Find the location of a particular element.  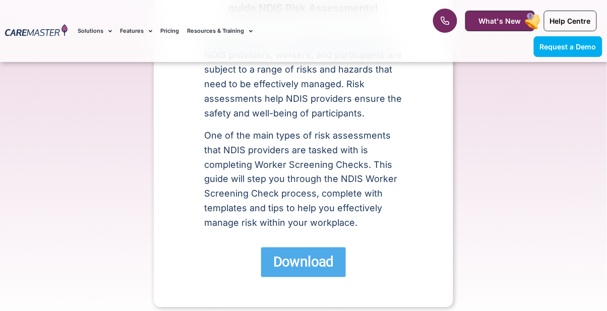

span: Request a Demo is located at coordinates (568, 46).